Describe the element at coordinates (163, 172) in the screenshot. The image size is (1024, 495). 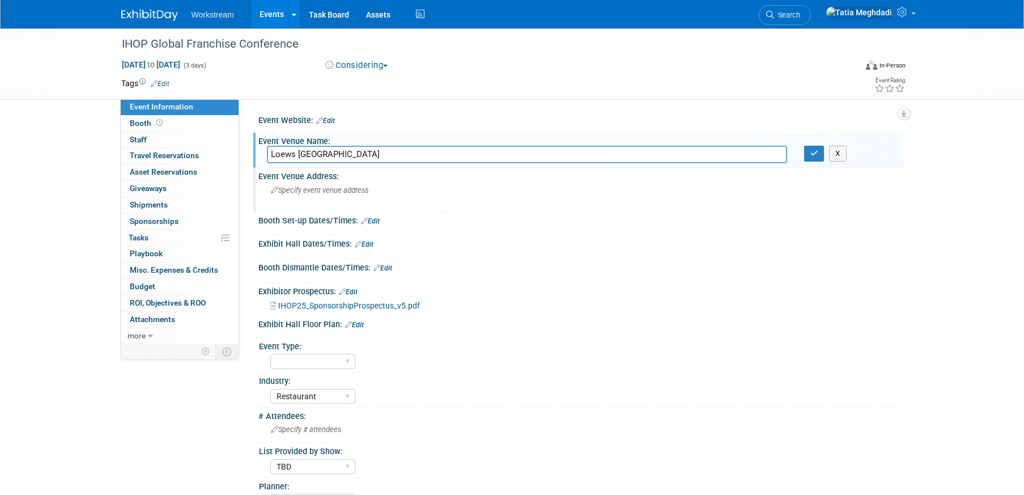
I see `span: Asset Reservations` at that location.